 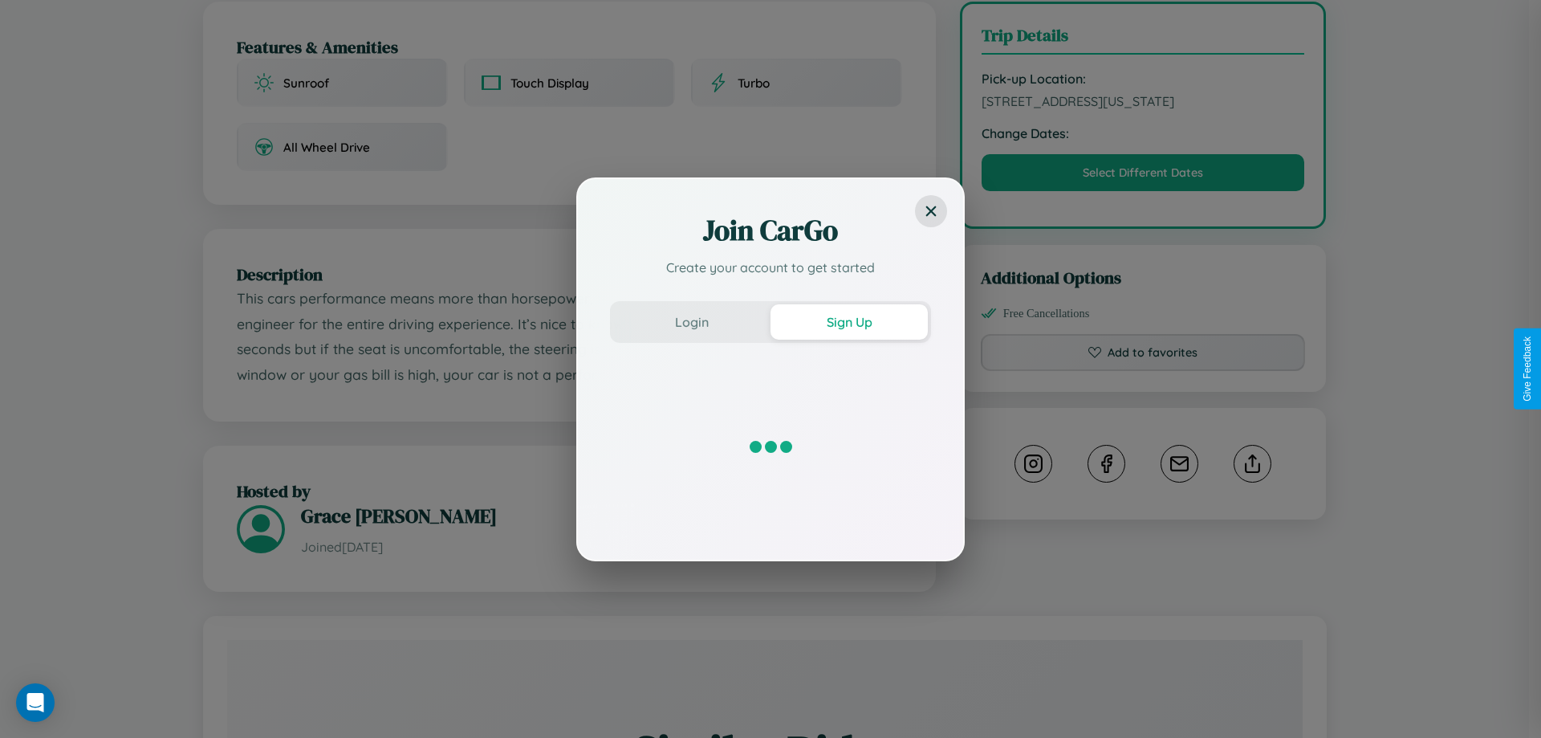 I want to click on h2: Join CarGo, so click(x=770, y=230).